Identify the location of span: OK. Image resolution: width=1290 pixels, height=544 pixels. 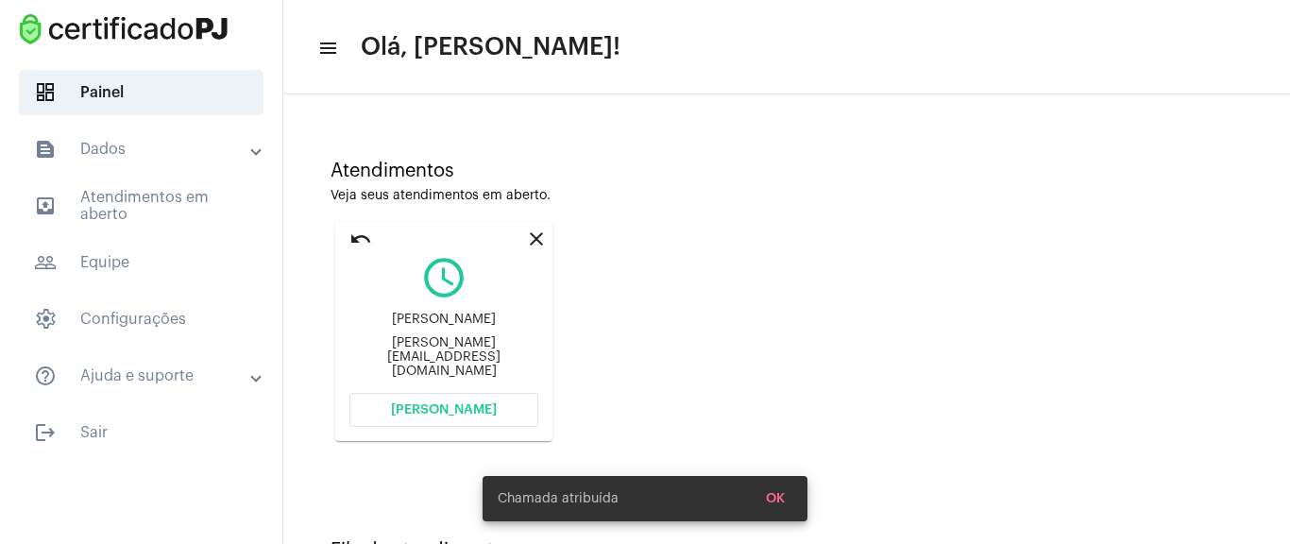
(776, 499).